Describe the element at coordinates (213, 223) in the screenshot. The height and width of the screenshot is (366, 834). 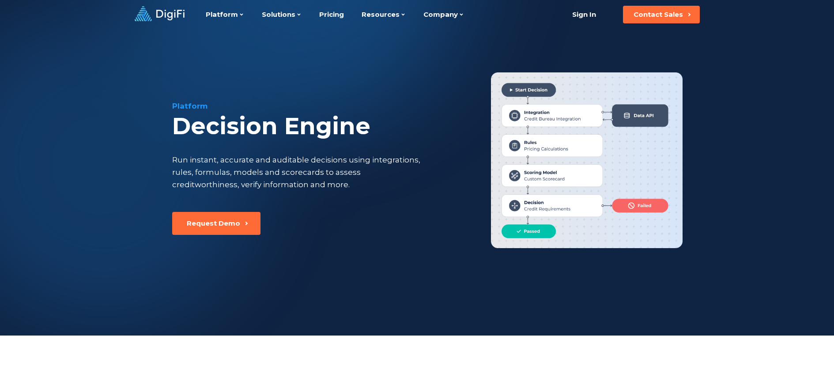
I see `div: Request Demo` at that location.